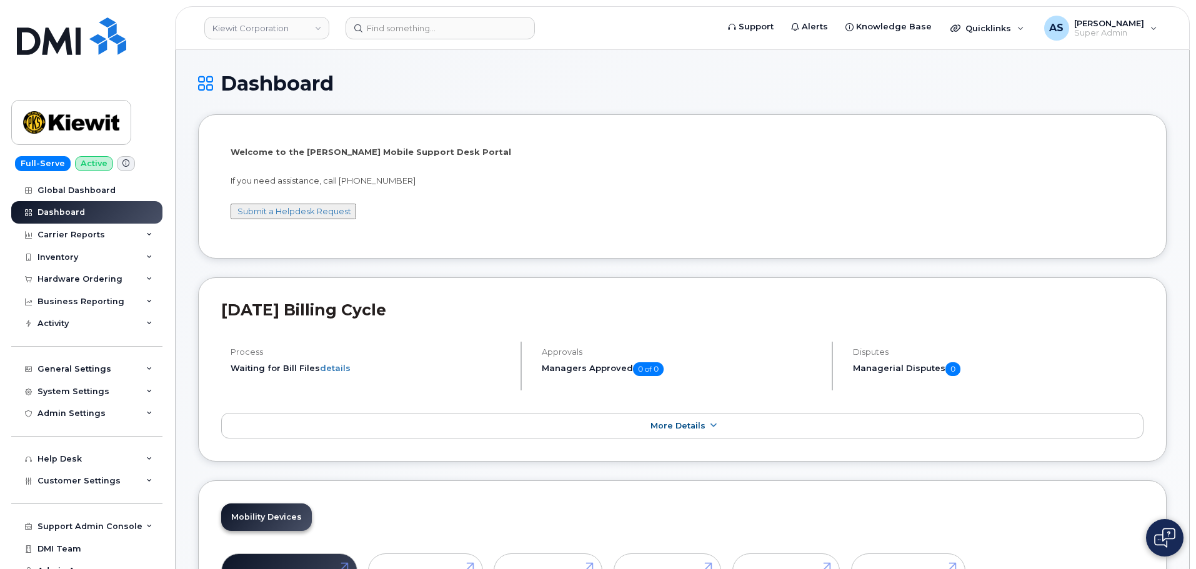 This screenshot has height=569, width=1196. I want to click on span: 0 of 0, so click(648, 369).